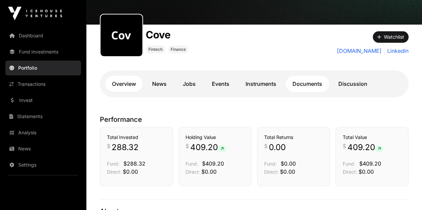 The width and height of the screenshot is (422, 210). What do you see at coordinates (43, 84) in the screenshot?
I see `a: Transactions` at bounding box center [43, 84].